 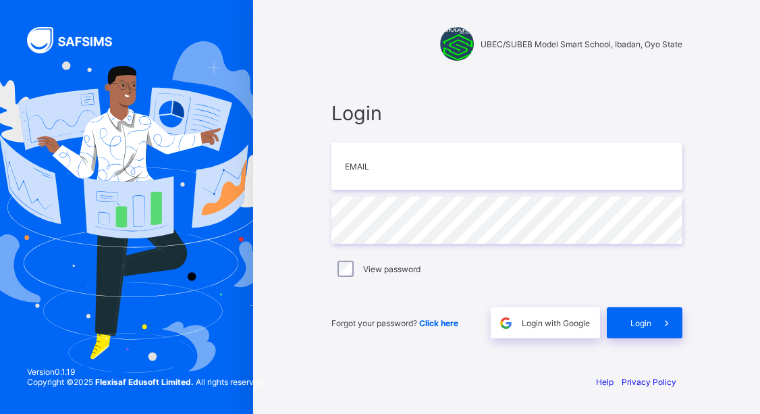 What do you see at coordinates (145, 382) in the screenshot?
I see `strong: Flexisaf Edusoft Limited.` at bounding box center [145, 382].